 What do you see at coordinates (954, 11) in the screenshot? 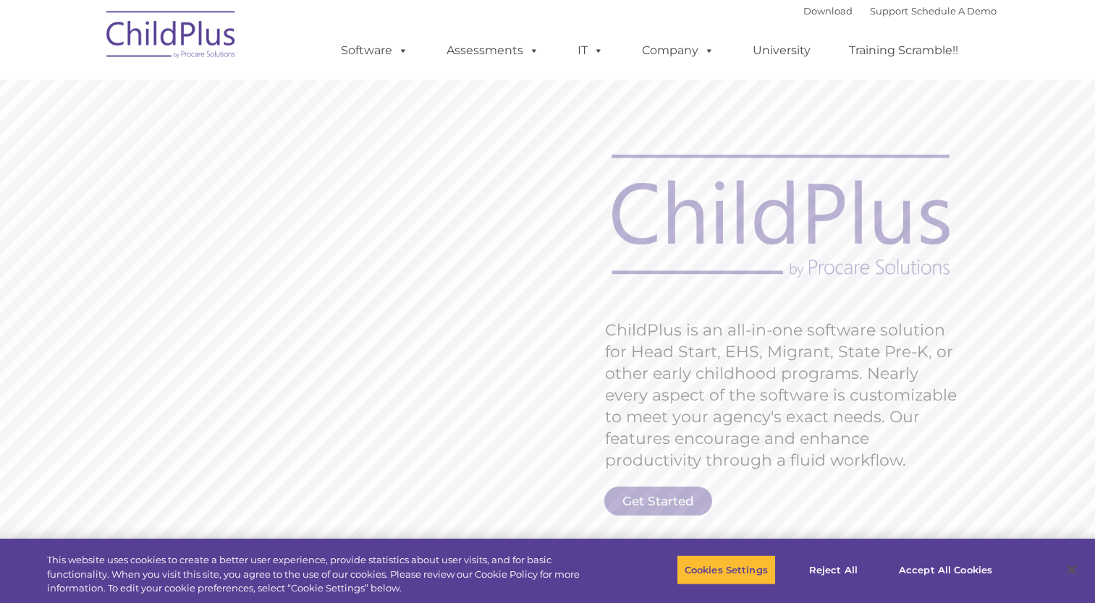
I see `a: Schedule A Demo` at bounding box center [954, 11].